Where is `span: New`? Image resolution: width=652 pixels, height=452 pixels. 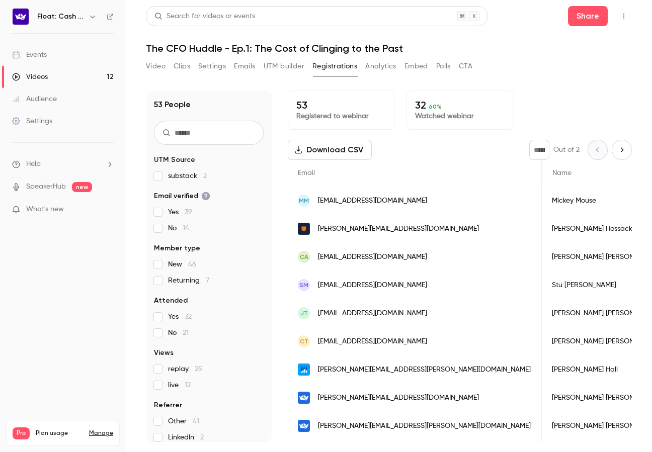
span: New is located at coordinates (182, 265).